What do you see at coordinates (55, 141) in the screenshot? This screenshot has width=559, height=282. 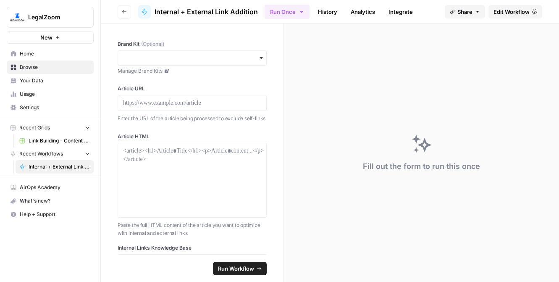 I see `a: Link Building - Content Briefs` at bounding box center [55, 141].